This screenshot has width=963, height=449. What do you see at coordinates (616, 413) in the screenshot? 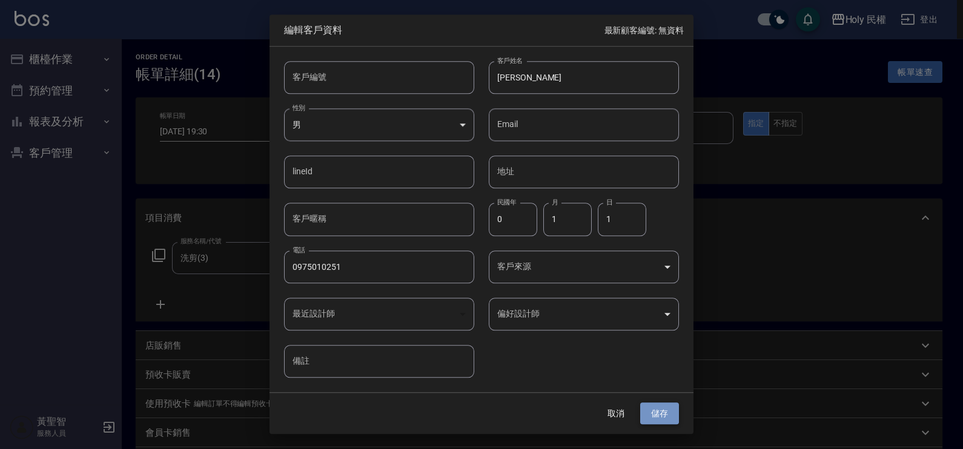
I see `button: 取消` at bounding box center [616, 413].